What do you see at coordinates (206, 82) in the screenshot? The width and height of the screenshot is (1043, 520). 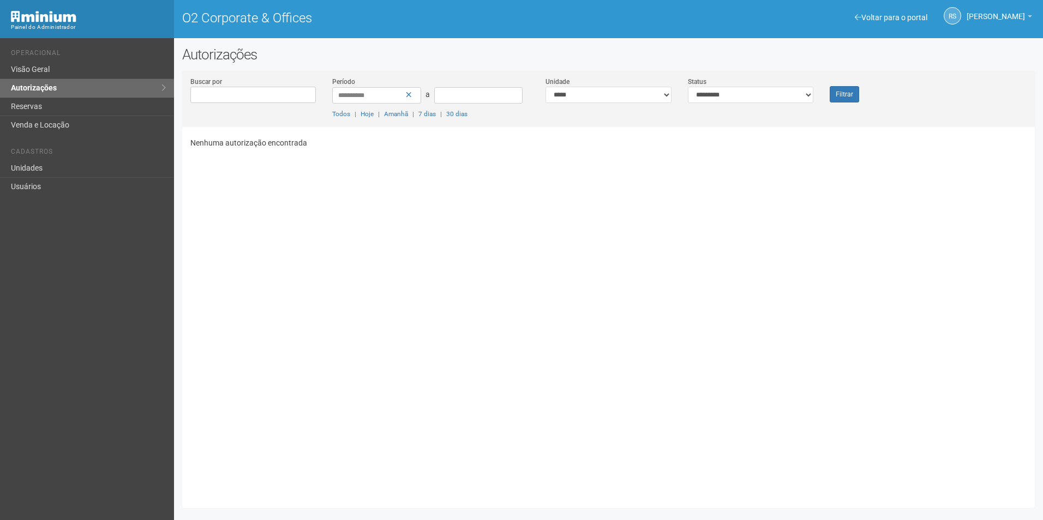 I see `label: Buscar por` at bounding box center [206, 82].